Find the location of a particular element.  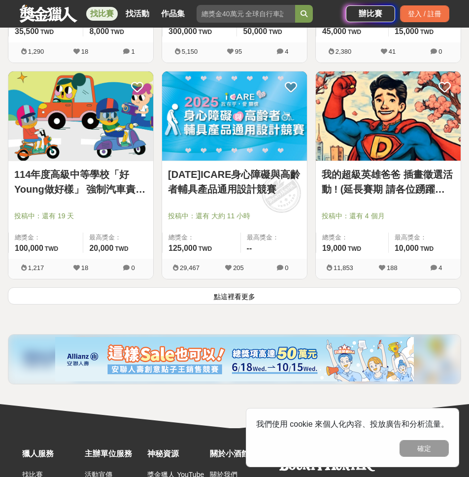

a: 114年度高級中等學校「好Young做好樣」 強制汽車責任保險宣導短片徵選活動 is located at coordinates (81, 182).